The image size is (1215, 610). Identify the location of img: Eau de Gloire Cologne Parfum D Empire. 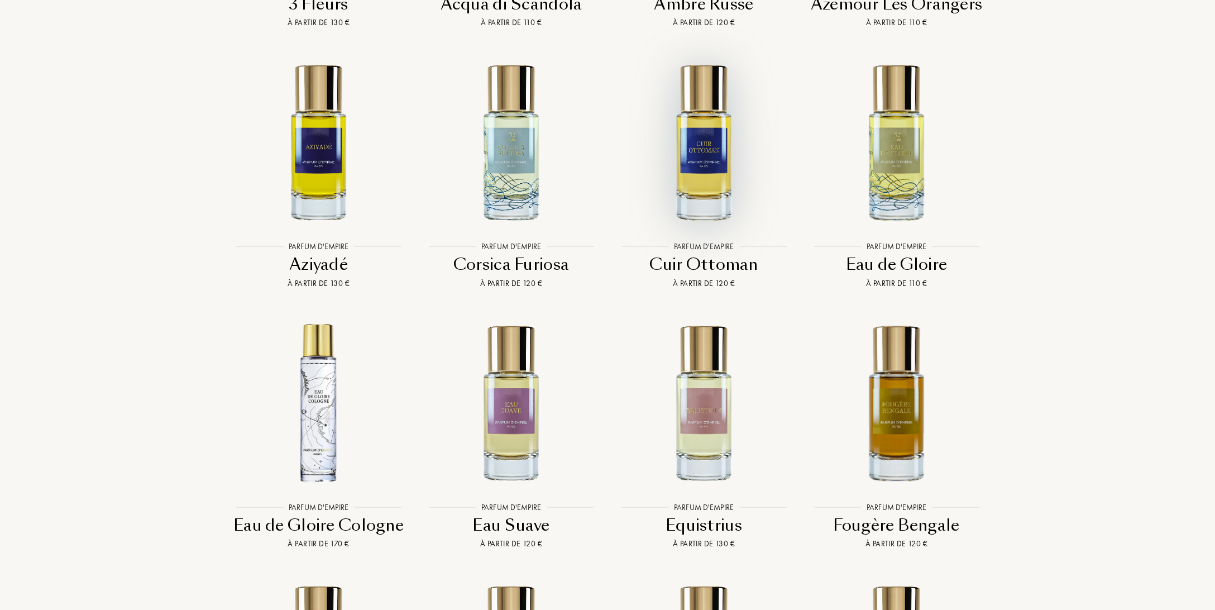
(318, 402).